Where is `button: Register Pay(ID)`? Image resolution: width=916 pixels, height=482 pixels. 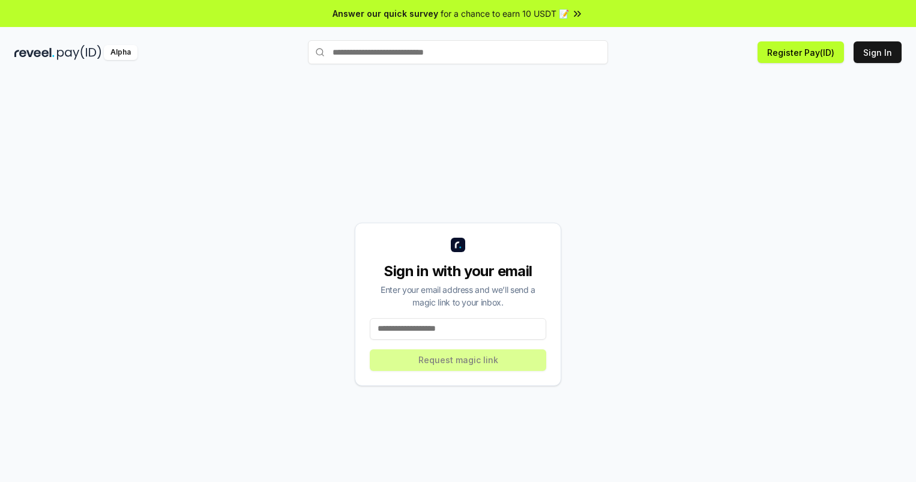
button: Register Pay(ID) is located at coordinates (801, 52).